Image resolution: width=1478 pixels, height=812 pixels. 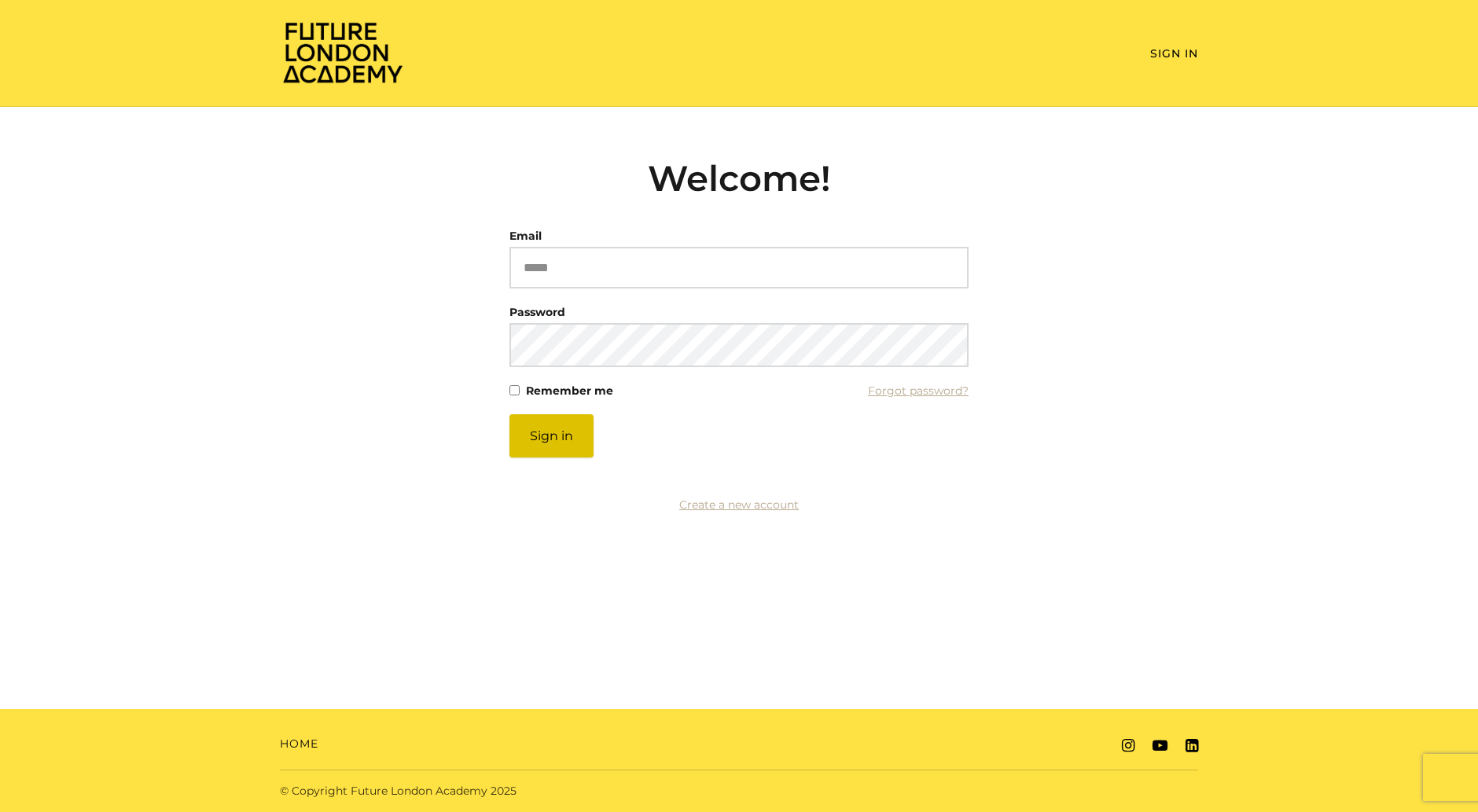 I want to click on label: Password, so click(x=537, y=312).